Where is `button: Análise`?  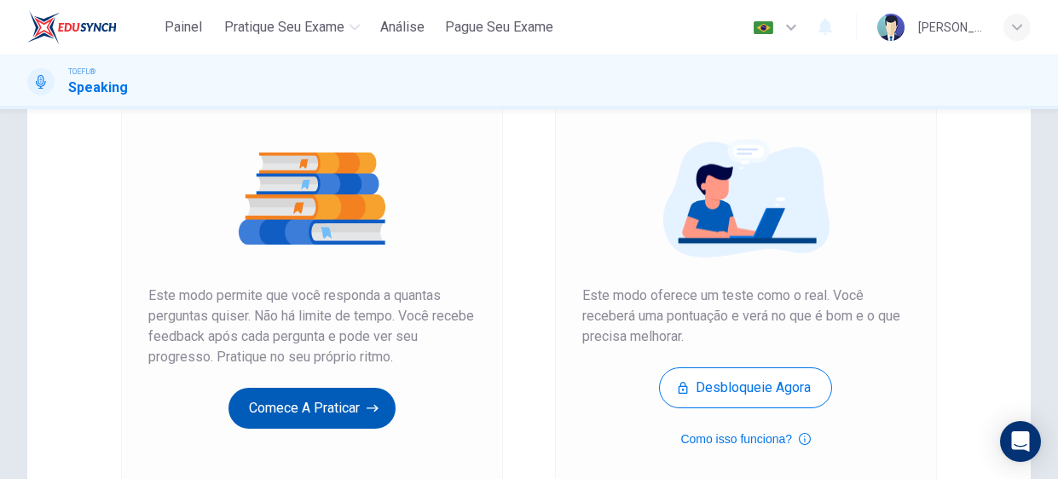 button: Análise is located at coordinates (402, 27).